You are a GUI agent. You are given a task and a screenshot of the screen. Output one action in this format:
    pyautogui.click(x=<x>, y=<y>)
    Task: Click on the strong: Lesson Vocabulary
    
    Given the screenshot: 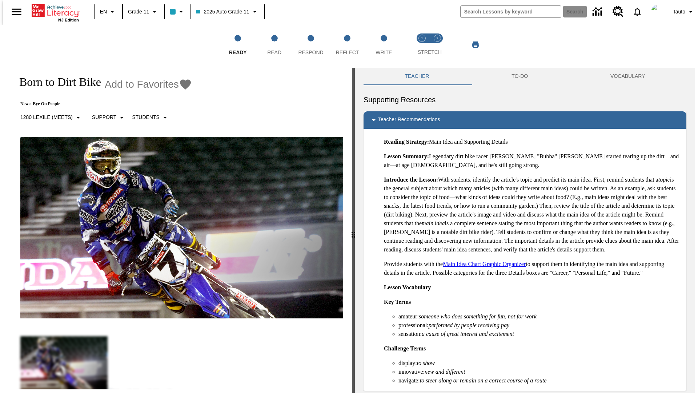 What is the action you would take?
    pyautogui.click(x=407, y=287)
    